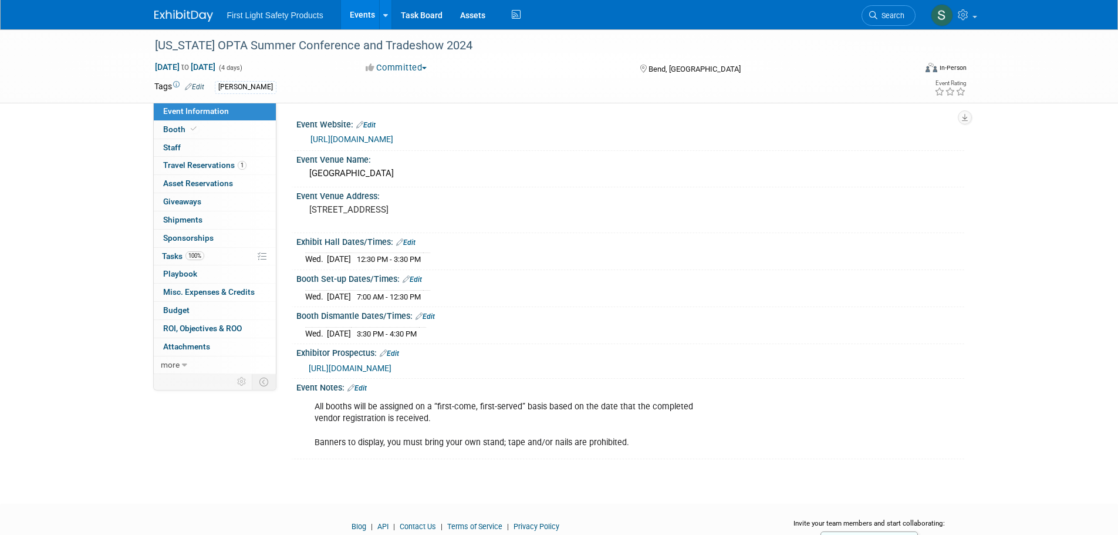 The image size is (1118, 535). What do you see at coordinates (950, 83) in the screenshot?
I see `div: Event Rating` at bounding box center [950, 83].